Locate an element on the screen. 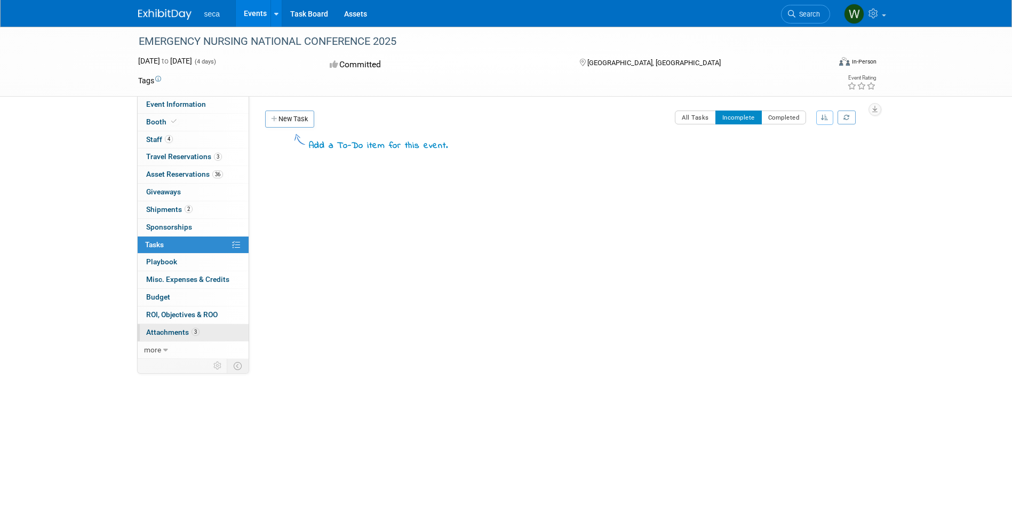 The image size is (1012, 519). div: Event Format is located at coordinates (822, 63).